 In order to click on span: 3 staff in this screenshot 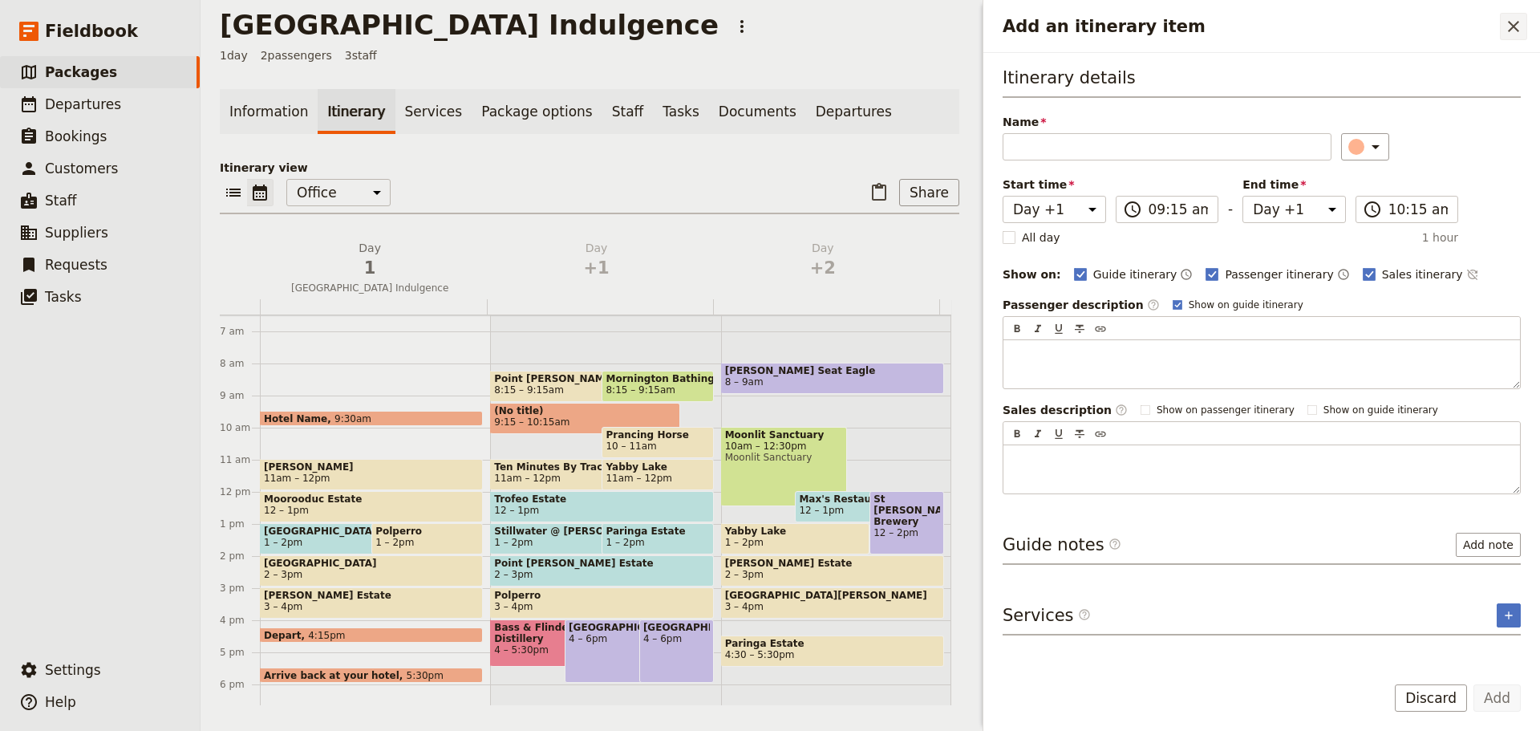, I will do `click(361, 55)`.